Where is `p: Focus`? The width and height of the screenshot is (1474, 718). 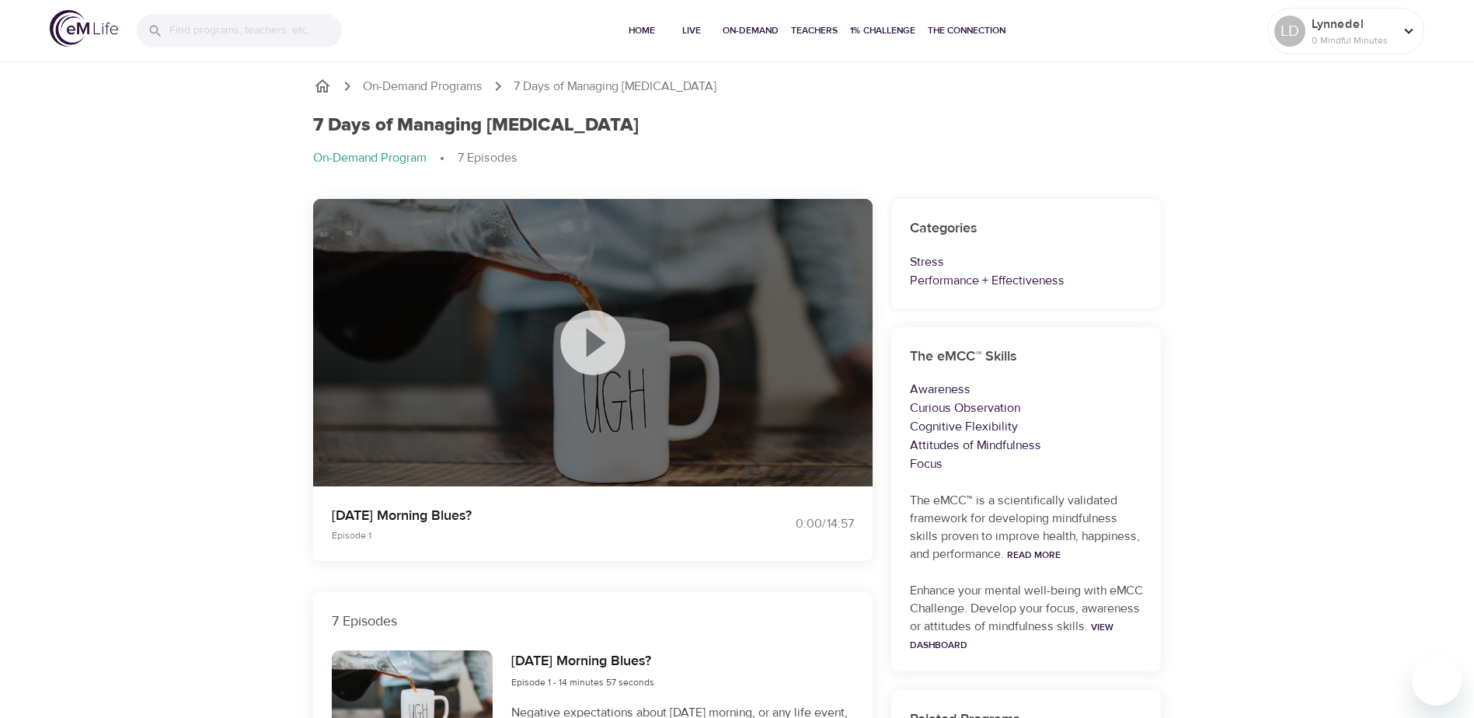
p: Focus is located at coordinates (1027, 464).